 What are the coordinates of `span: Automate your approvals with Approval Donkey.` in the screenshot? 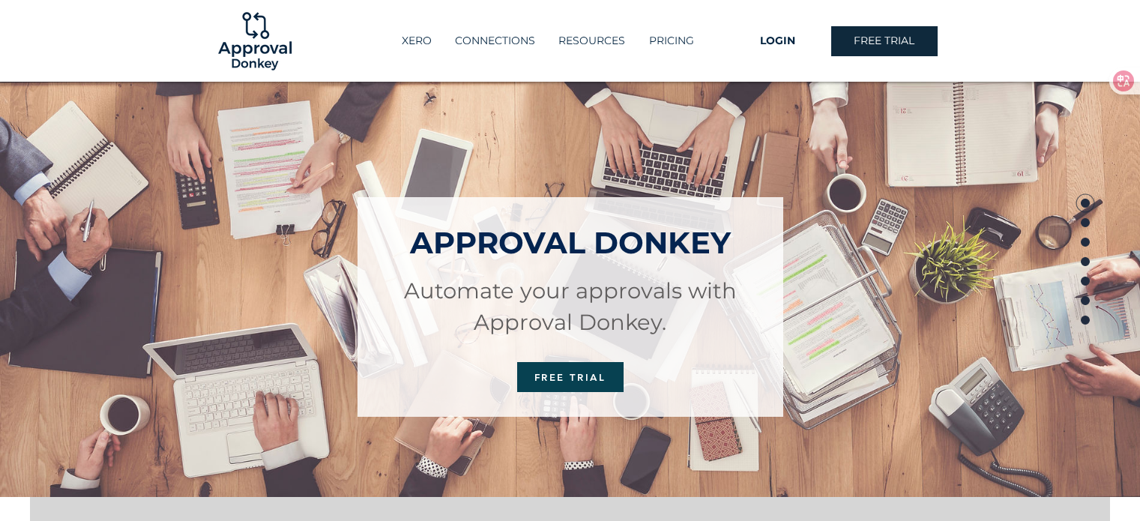 It's located at (570, 306).